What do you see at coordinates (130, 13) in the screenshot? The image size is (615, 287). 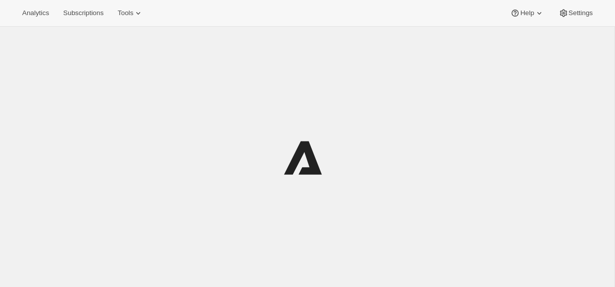 I see `button: Tools` at bounding box center [130, 13].